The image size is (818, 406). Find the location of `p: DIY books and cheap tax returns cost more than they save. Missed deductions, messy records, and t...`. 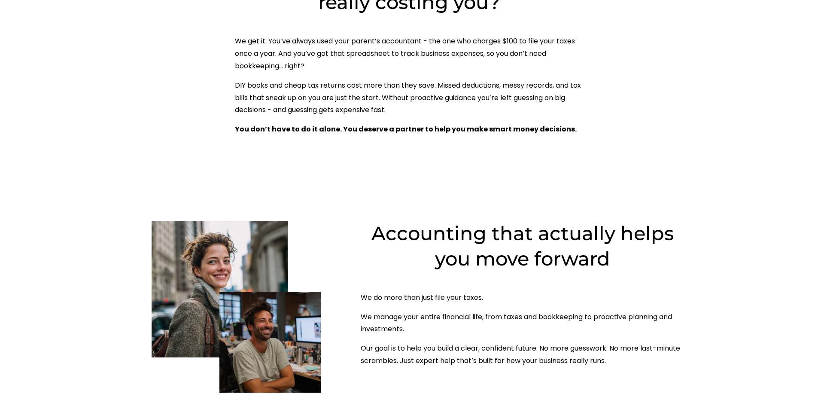

p: DIY books and cheap tax returns cost more than they save. Missed deductions, messy records, and t... is located at coordinates (409, 98).